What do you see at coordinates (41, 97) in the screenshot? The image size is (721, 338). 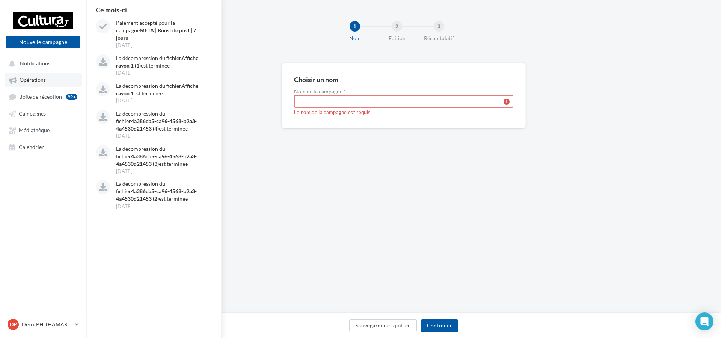 I see `span: Boîte de réception` at bounding box center [41, 97].